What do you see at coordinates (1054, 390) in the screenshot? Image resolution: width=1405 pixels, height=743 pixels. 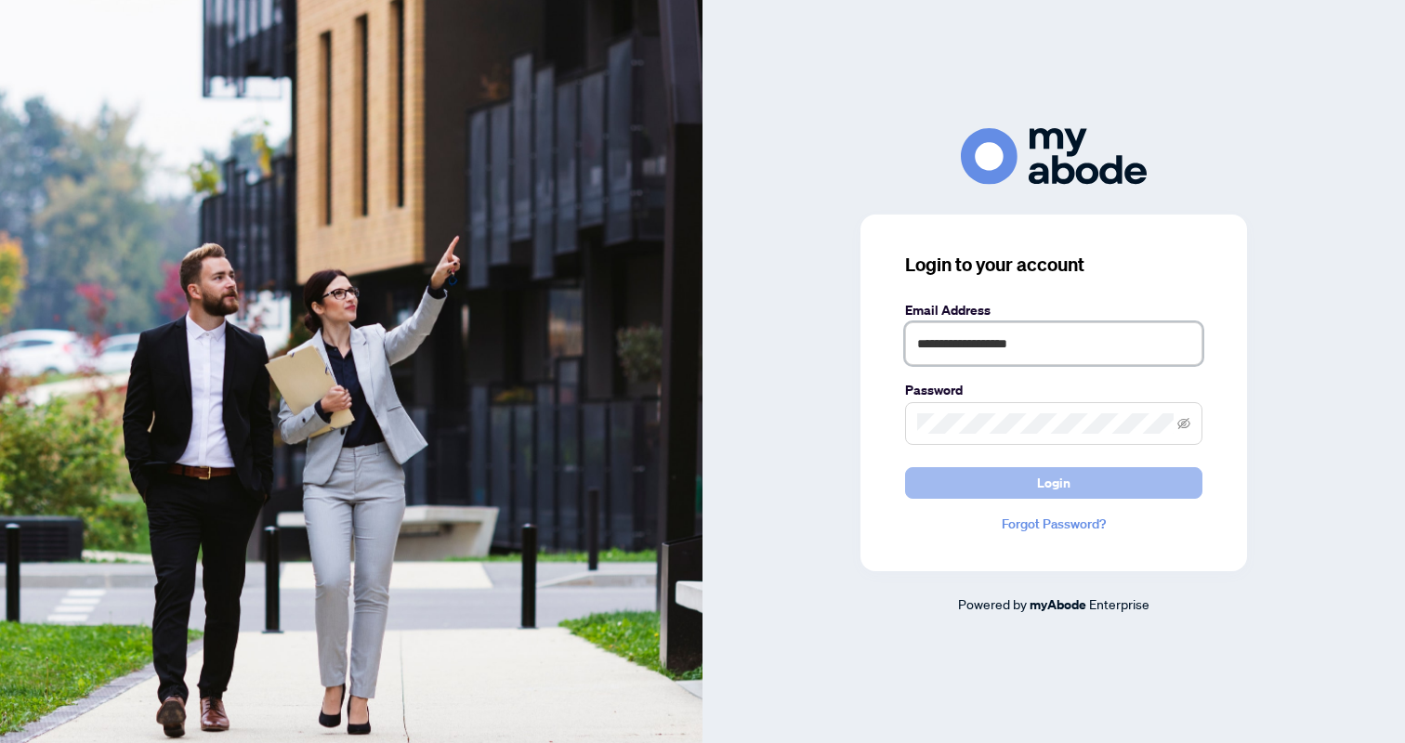 I see `label: Password` at bounding box center [1054, 390].